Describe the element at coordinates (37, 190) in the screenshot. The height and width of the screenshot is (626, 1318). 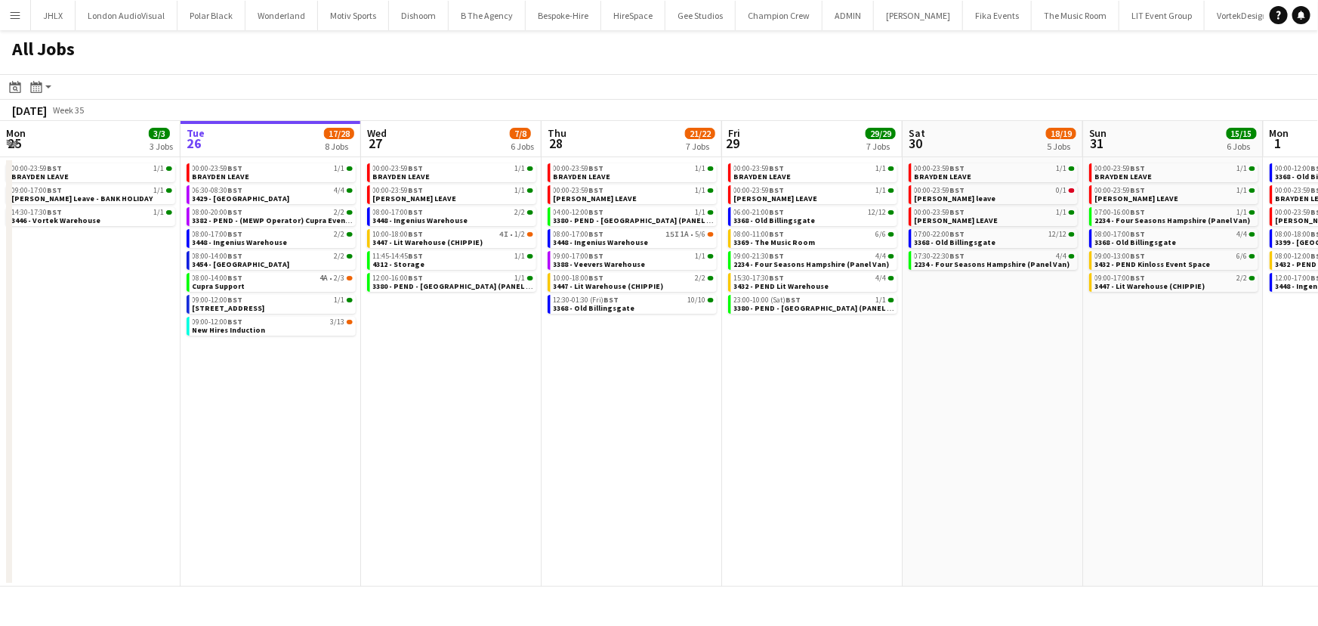
I see `span: 09:00-17:00` at that location.